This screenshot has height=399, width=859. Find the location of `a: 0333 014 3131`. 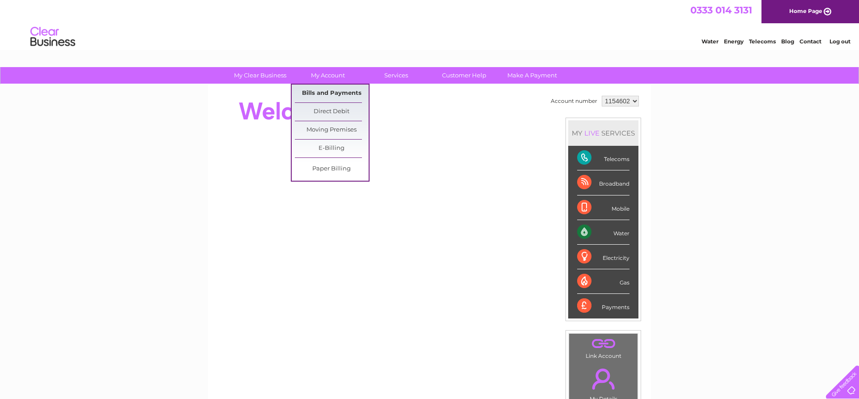

a: 0333 014 3131 is located at coordinates (721, 10).